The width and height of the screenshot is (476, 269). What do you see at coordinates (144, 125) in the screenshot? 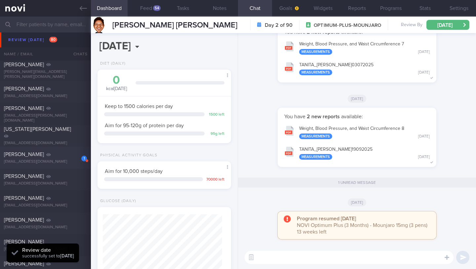
I see `span: Aim for 95-120g of protein per day` at bounding box center [144, 125].